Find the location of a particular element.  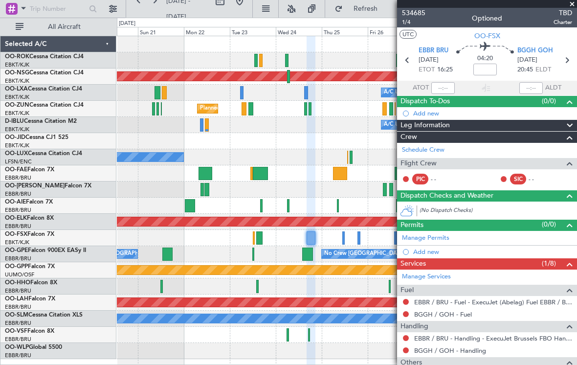

div: PIC is located at coordinates (420, 179).